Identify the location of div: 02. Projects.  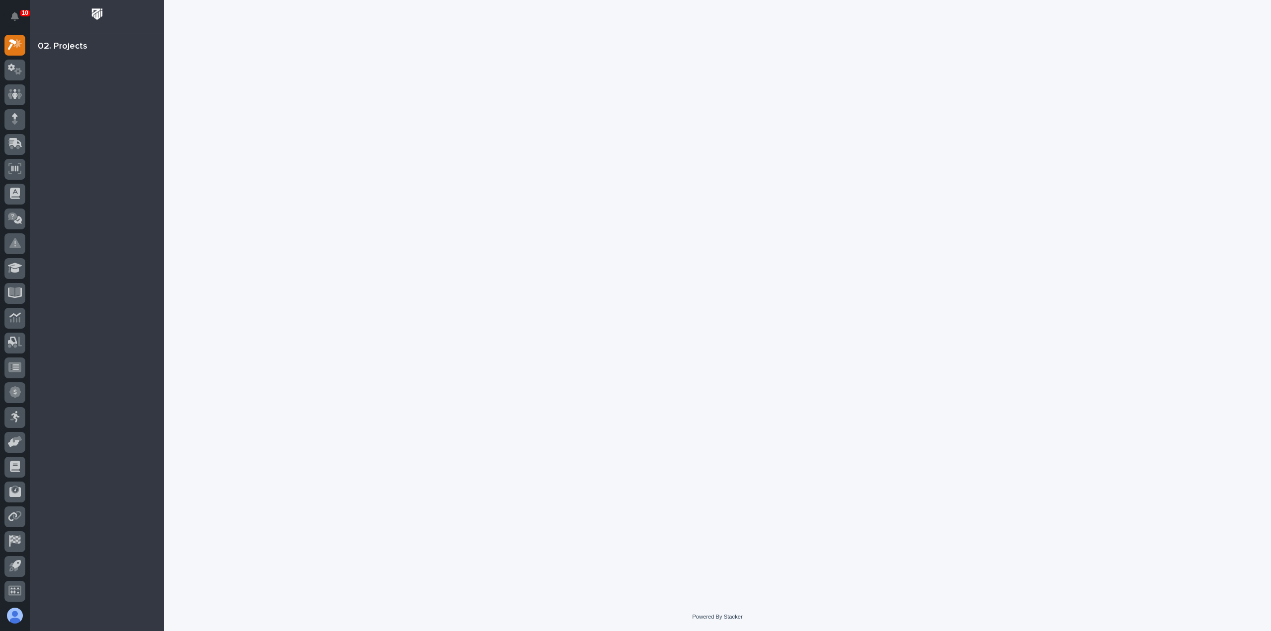
(63, 47).